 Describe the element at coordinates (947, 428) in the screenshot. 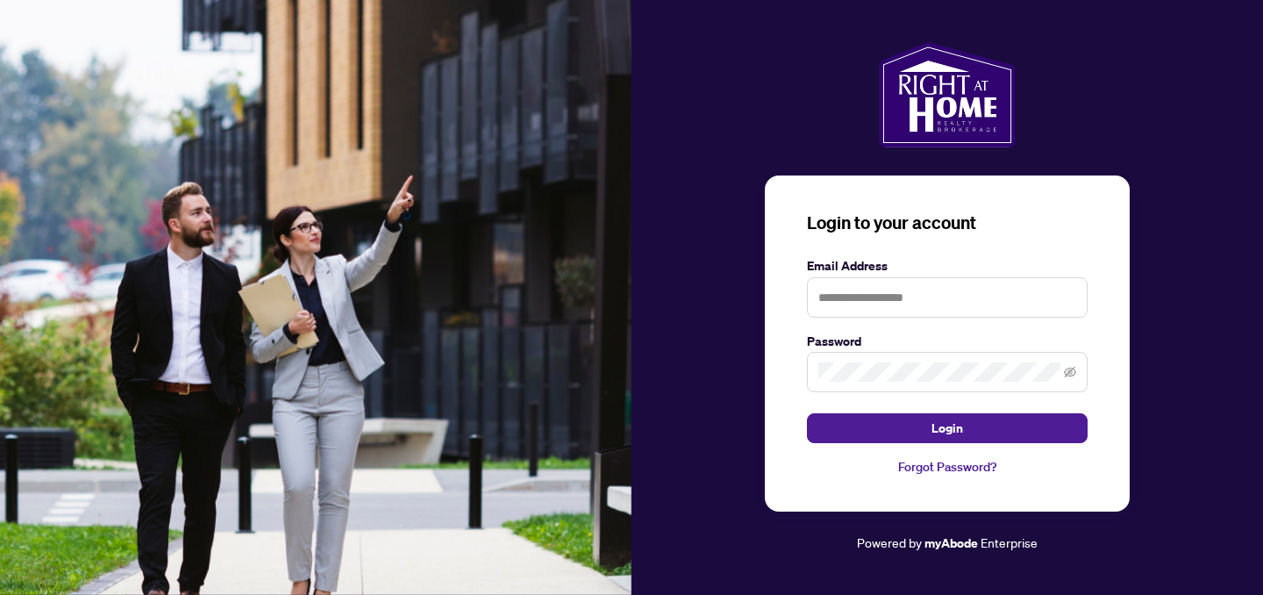

I see `button: Login` at that location.